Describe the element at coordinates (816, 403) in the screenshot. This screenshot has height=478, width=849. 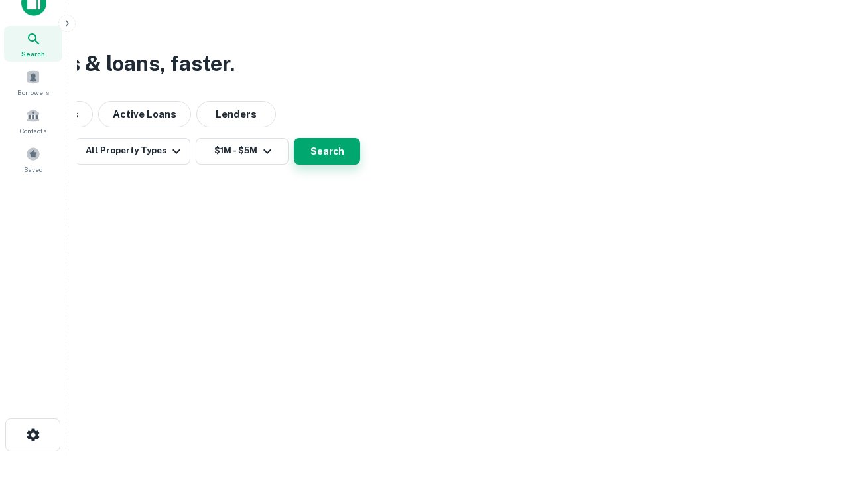
I see `div: Chat Widget` at that location.